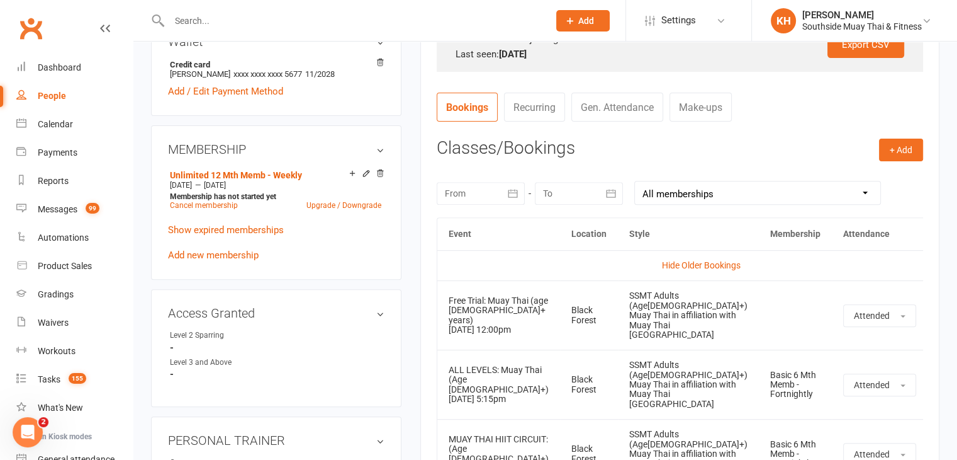 This screenshot has height=460, width=957. I want to click on div: People, so click(52, 96).